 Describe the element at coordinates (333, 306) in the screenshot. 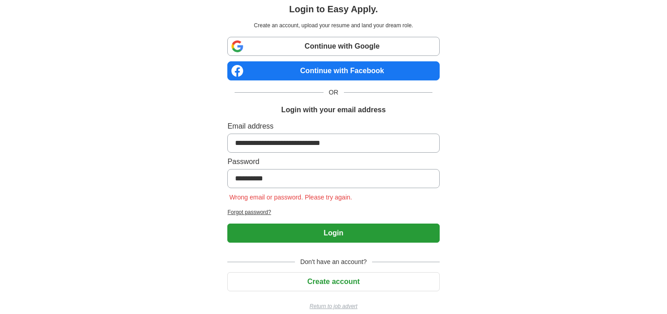

I see `p: Return to job advert` at that location.